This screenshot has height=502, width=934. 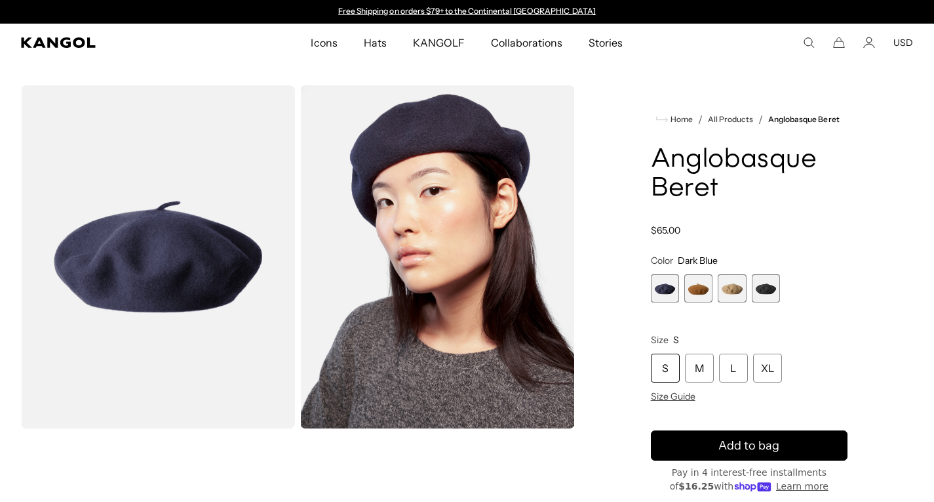 I want to click on a: Kangol, so click(x=113, y=43).